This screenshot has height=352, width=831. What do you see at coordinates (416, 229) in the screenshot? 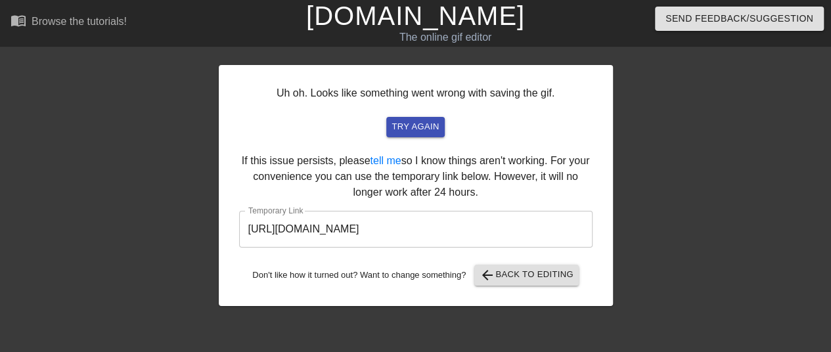
I see `input: bare` at bounding box center [416, 229].